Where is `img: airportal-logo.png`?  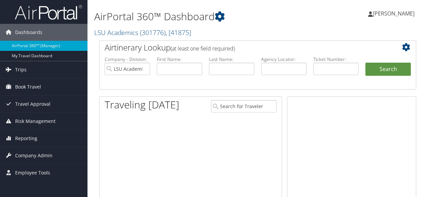
img: airportal-logo.png is located at coordinates (48, 12).